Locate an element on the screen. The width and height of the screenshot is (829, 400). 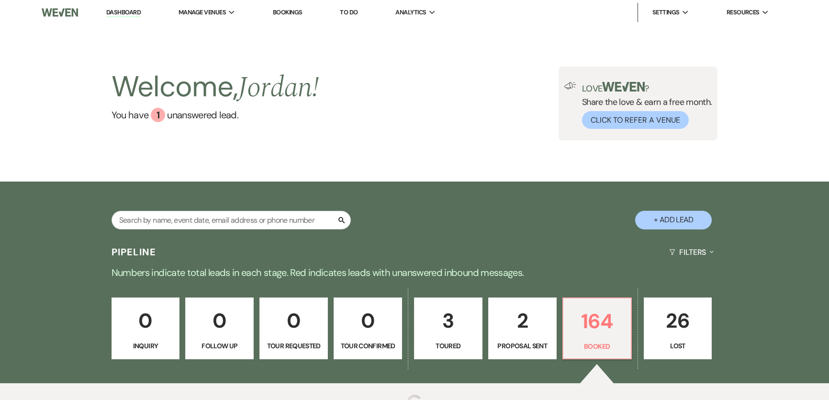
p: Tour Requested is located at coordinates (293, 345).